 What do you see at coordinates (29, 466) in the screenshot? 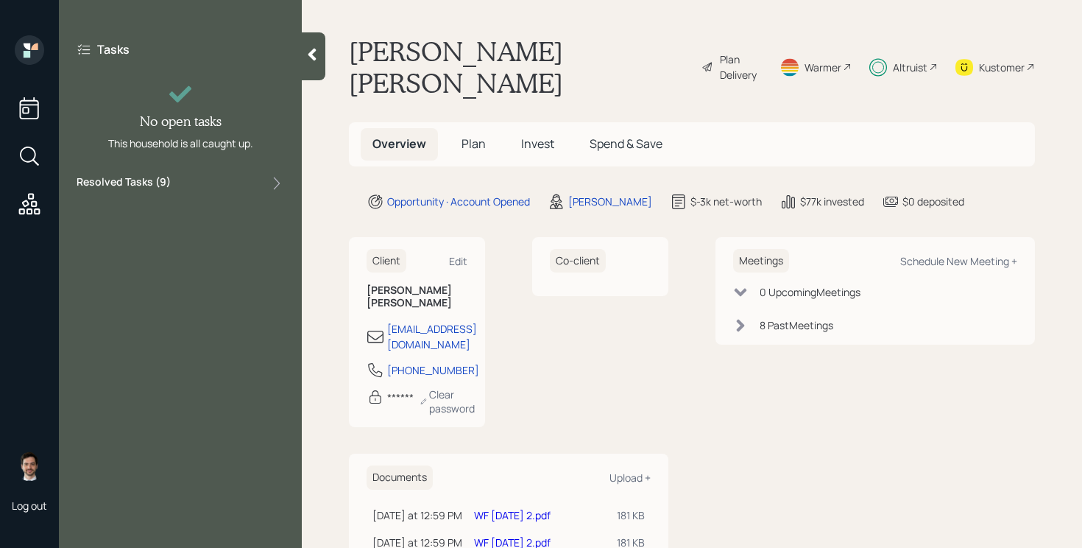
I see `img: jonah-coleman-headshot.png` at bounding box center [29, 466].